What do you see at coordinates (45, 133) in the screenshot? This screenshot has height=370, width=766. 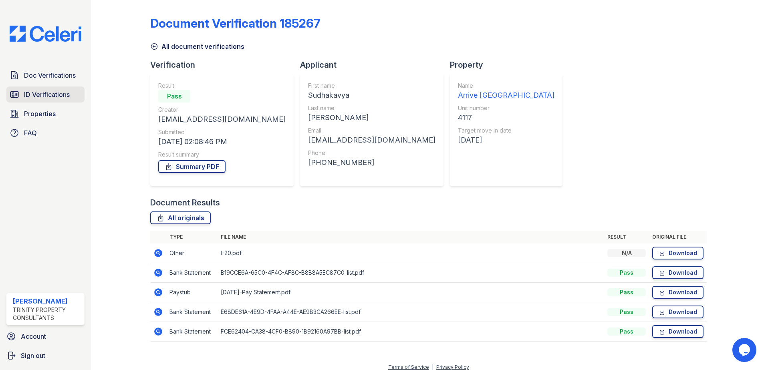 I see `a: FAQ` at bounding box center [45, 133].